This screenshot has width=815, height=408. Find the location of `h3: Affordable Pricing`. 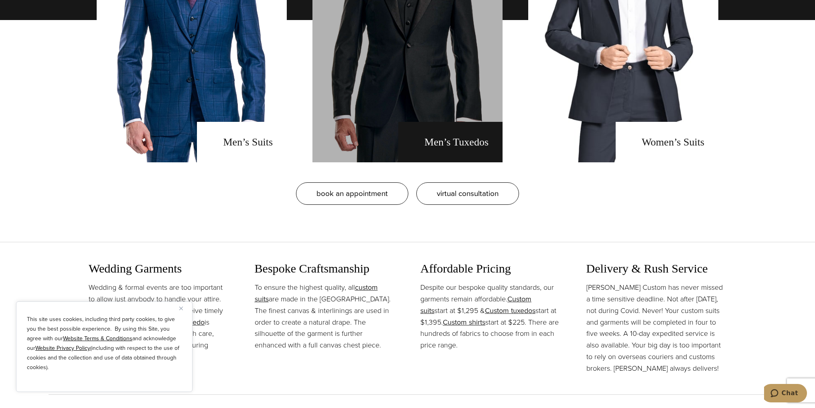

h3: Affordable Pricing is located at coordinates (490, 269).